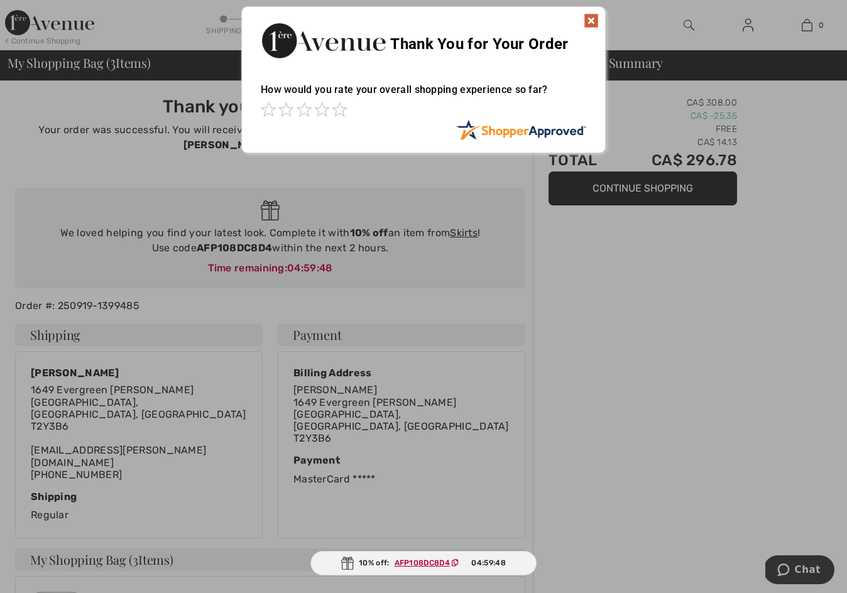 The image size is (847, 593). I want to click on img: Thank You for Your Order, so click(323, 40).